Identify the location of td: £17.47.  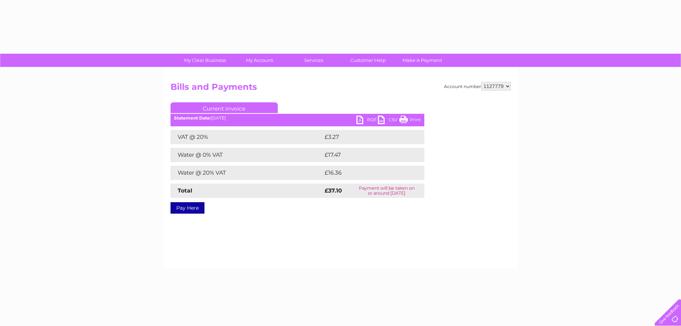
(366, 155).